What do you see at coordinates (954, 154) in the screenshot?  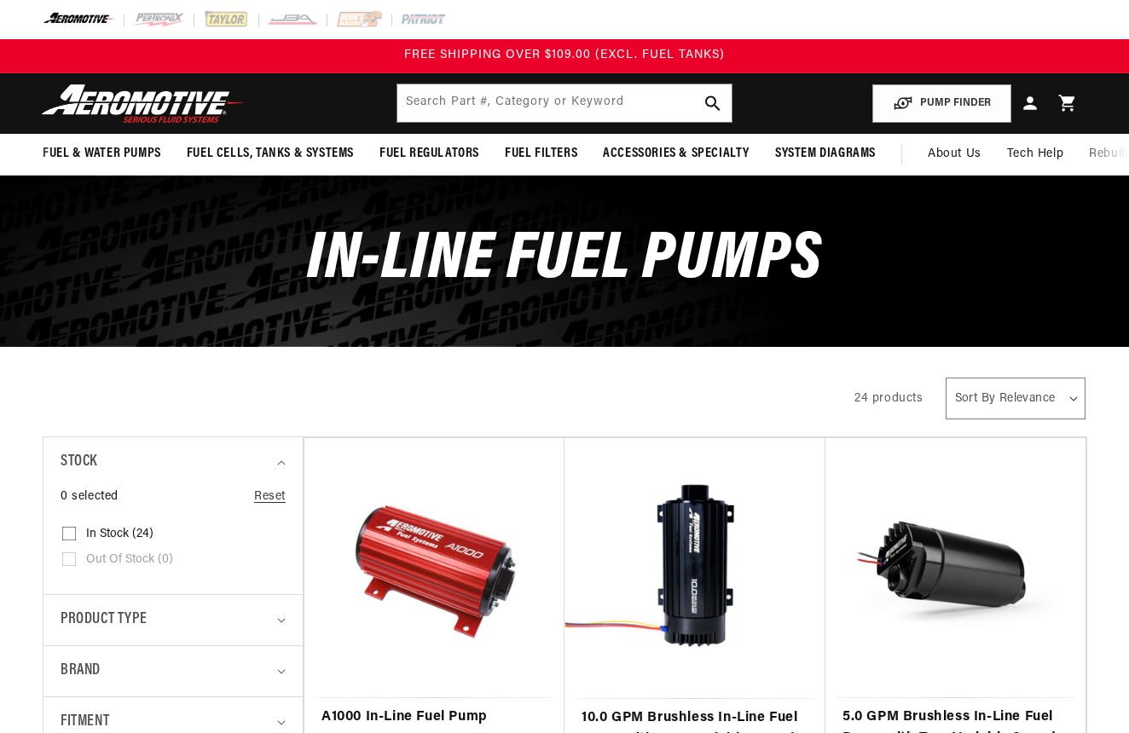 I see `a: About Us` at bounding box center [954, 154].